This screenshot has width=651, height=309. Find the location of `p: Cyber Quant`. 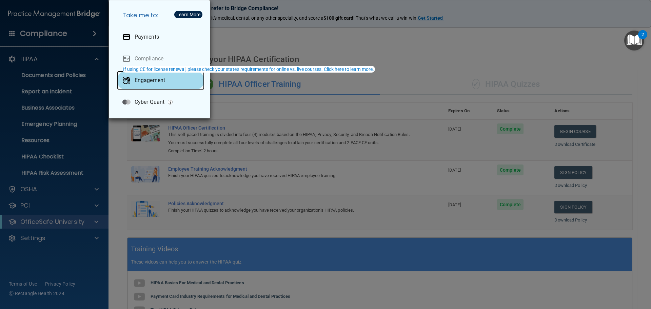

p: Cyber Quant is located at coordinates (149, 102).